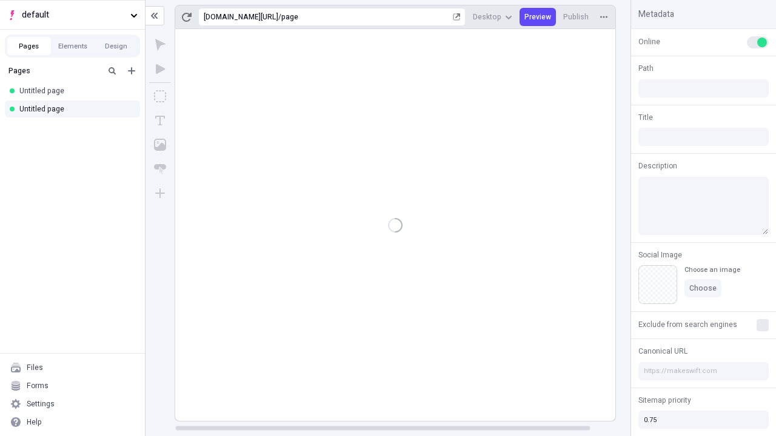 This screenshot has height=436, width=776. What do you see at coordinates (73, 46) in the screenshot?
I see `button: Elements` at bounding box center [73, 46].